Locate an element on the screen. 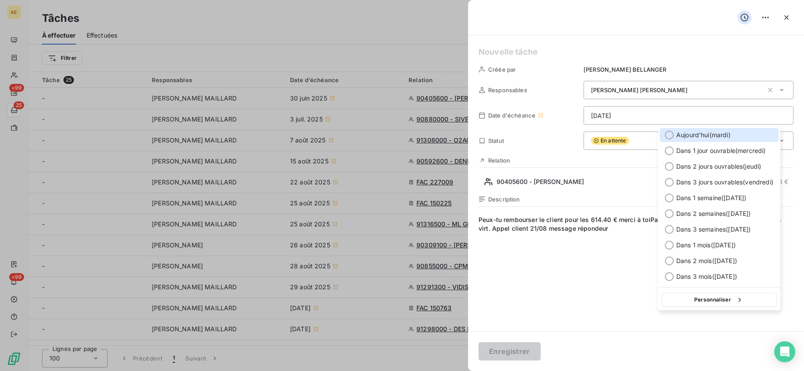  span: Dans 1 jour ouvrable ( mercredi ) is located at coordinates (721, 151).